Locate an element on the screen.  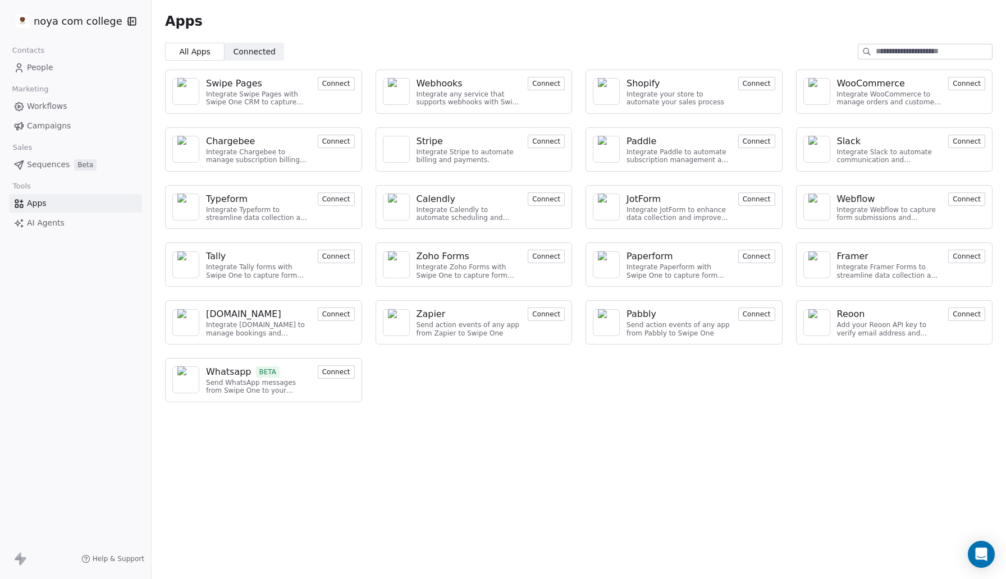
div: Send action events of any app from Pabbly to Swipe One is located at coordinates (679, 329).